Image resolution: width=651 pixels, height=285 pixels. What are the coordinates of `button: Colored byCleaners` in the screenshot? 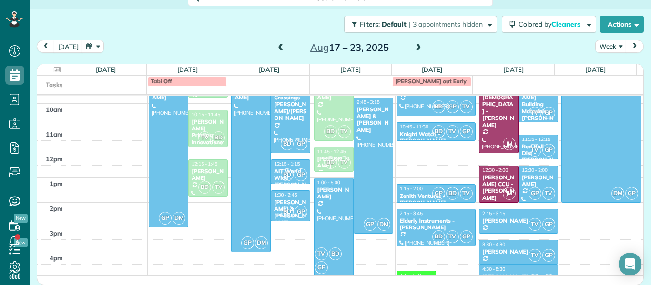 It's located at (549, 24).